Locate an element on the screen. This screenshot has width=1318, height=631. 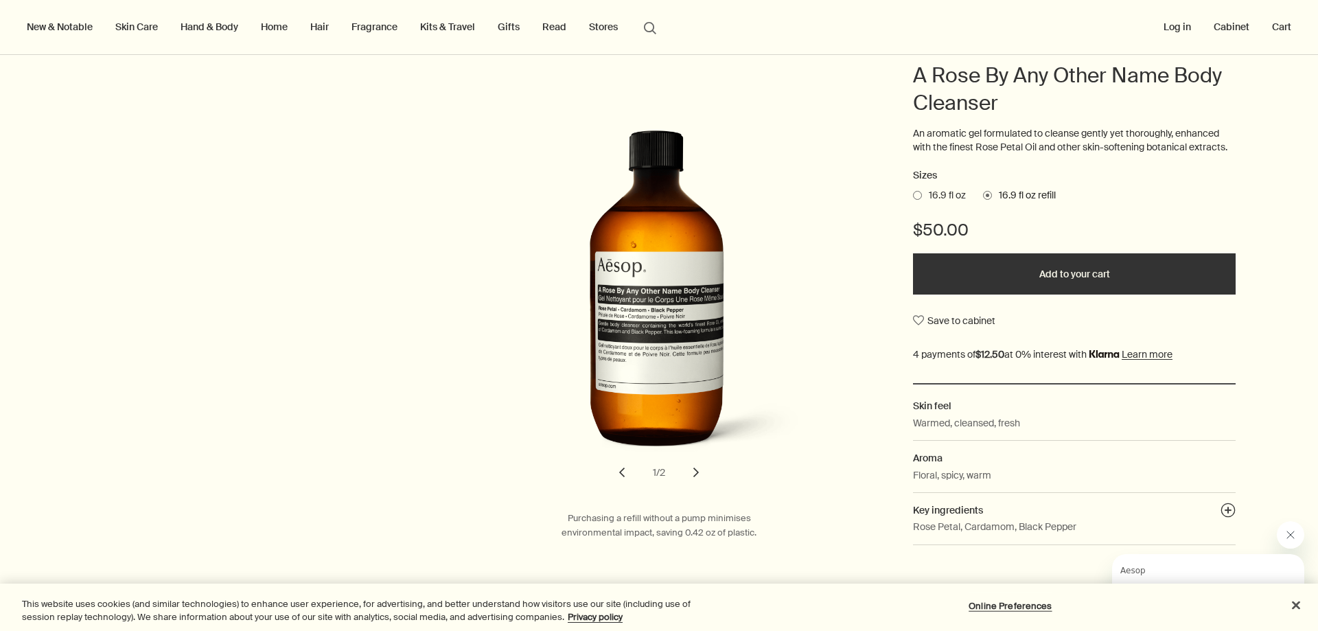
p: Rose Petal, Cardamom, Black Pepper is located at coordinates (994, 526).